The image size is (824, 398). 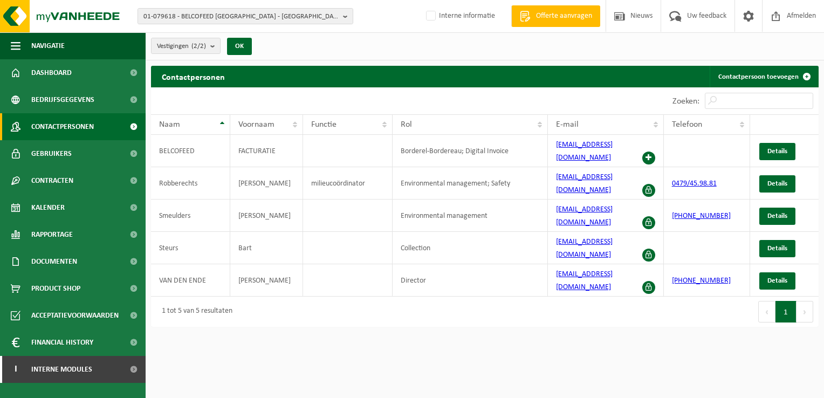 I want to click on td: Robberechts, so click(x=190, y=183).